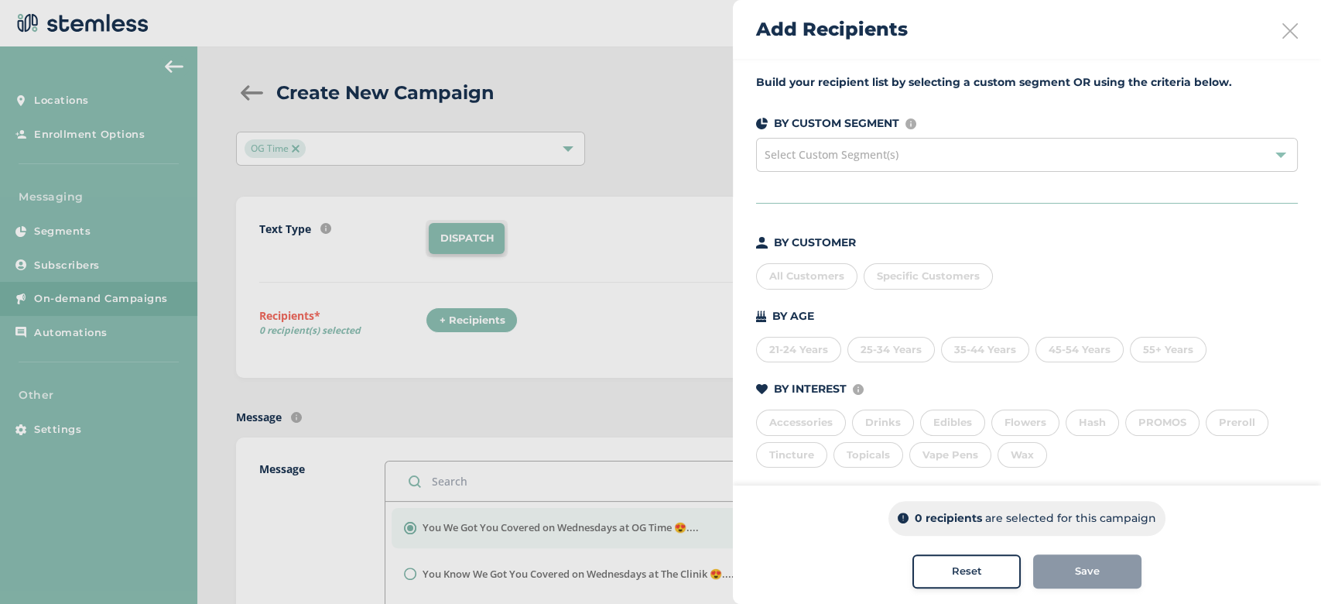 This screenshot has height=604, width=1321. Describe the element at coordinates (761, 242) in the screenshot. I see `img: icon-person-dark-ced50e5f.svg` at that location.